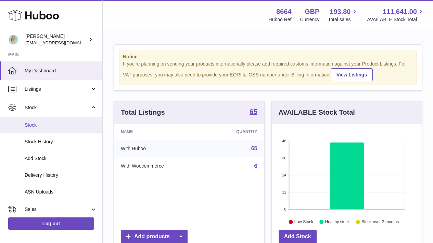 The height and width of the screenshot is (243, 433). I want to click on span: Delivery History, so click(61, 175).